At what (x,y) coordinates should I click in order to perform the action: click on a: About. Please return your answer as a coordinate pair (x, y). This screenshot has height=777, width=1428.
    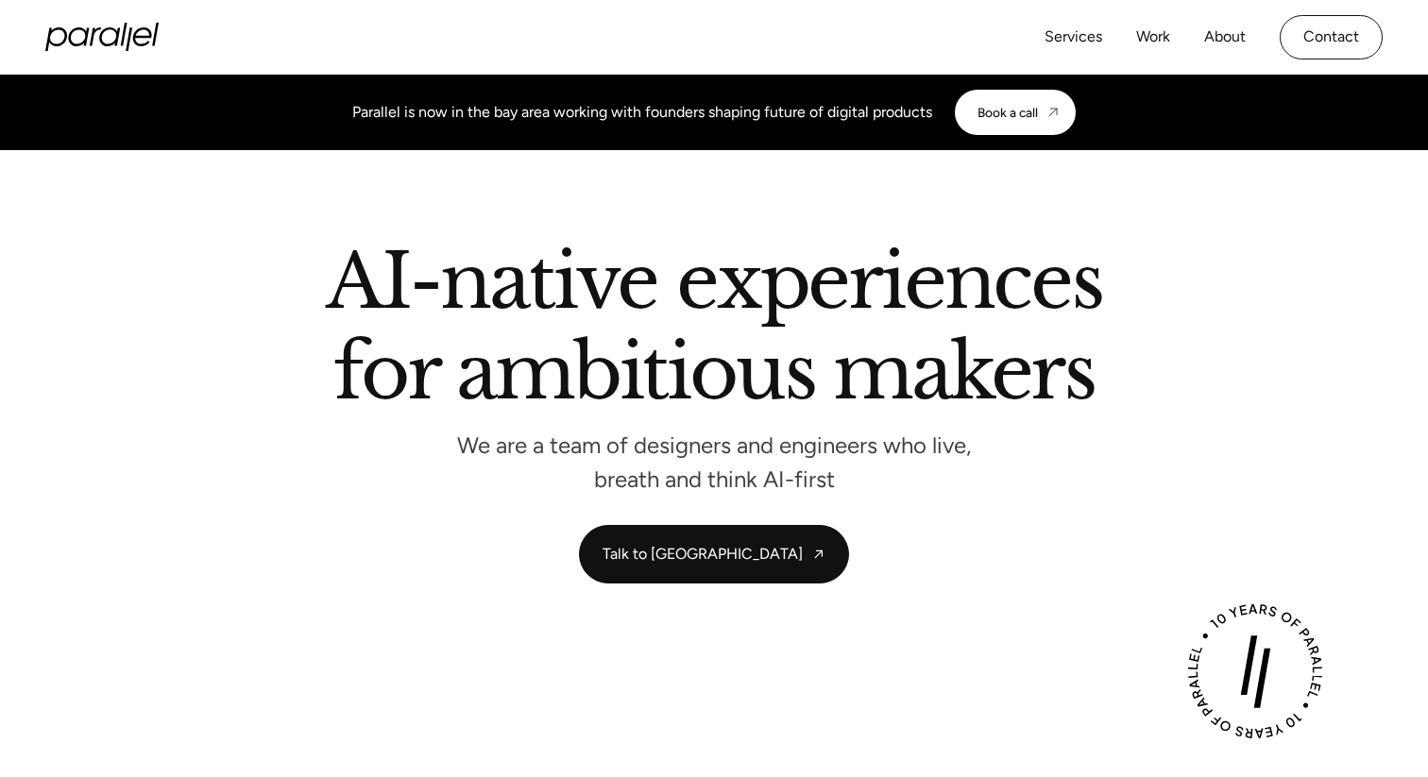
    Looking at the image, I should click on (1225, 37).